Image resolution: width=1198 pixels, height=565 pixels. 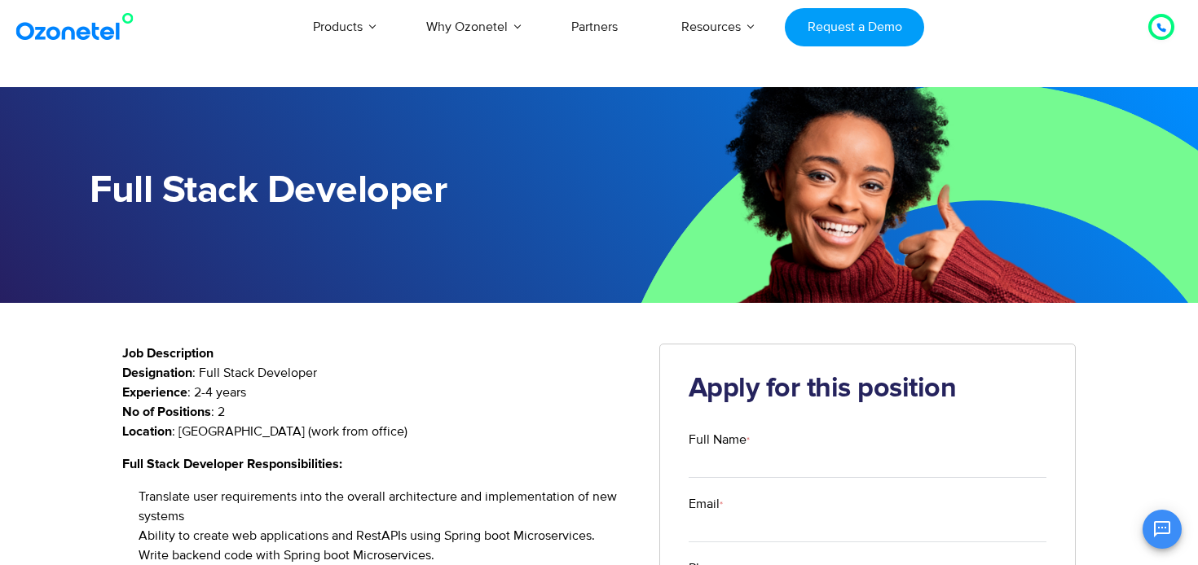 What do you see at coordinates (854, 27) in the screenshot?
I see `a: Request a Demo` at bounding box center [854, 27].